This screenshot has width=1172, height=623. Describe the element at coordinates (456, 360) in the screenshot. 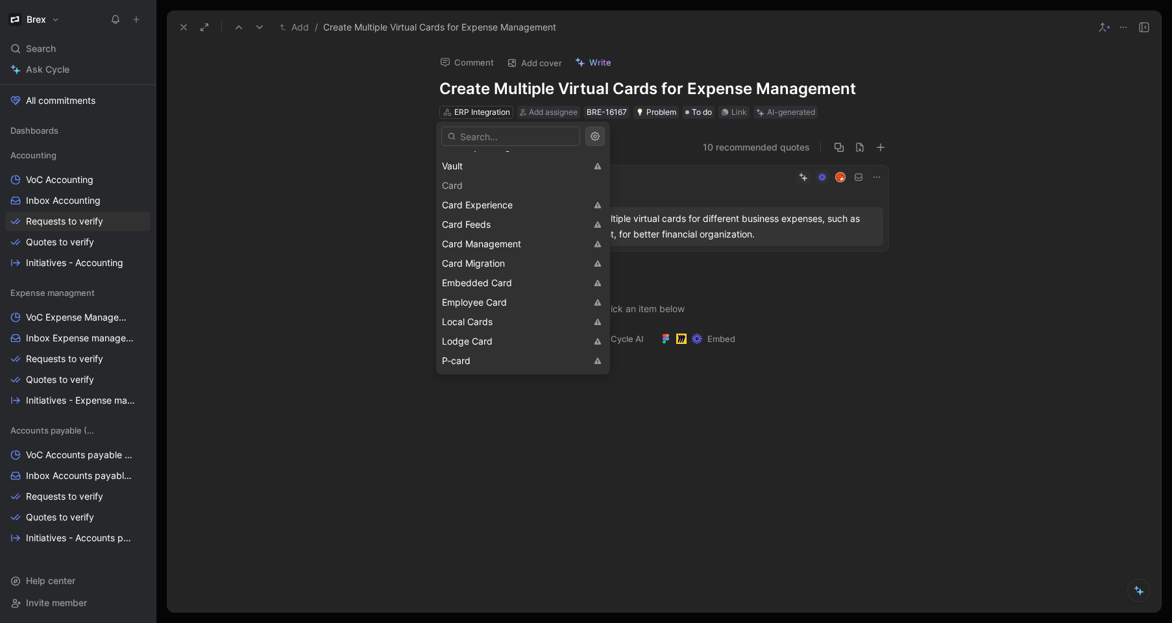

I see `span: P-card` at that location.